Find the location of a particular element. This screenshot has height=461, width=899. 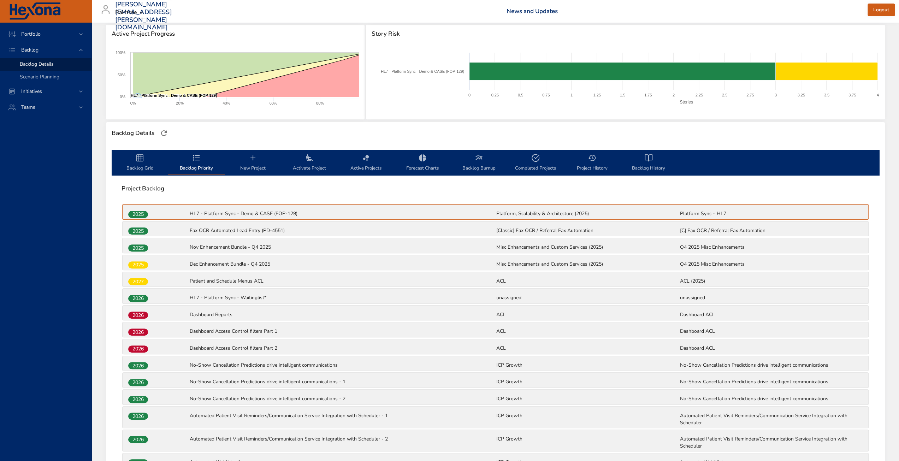

span: 2027 is located at coordinates (138, 282).